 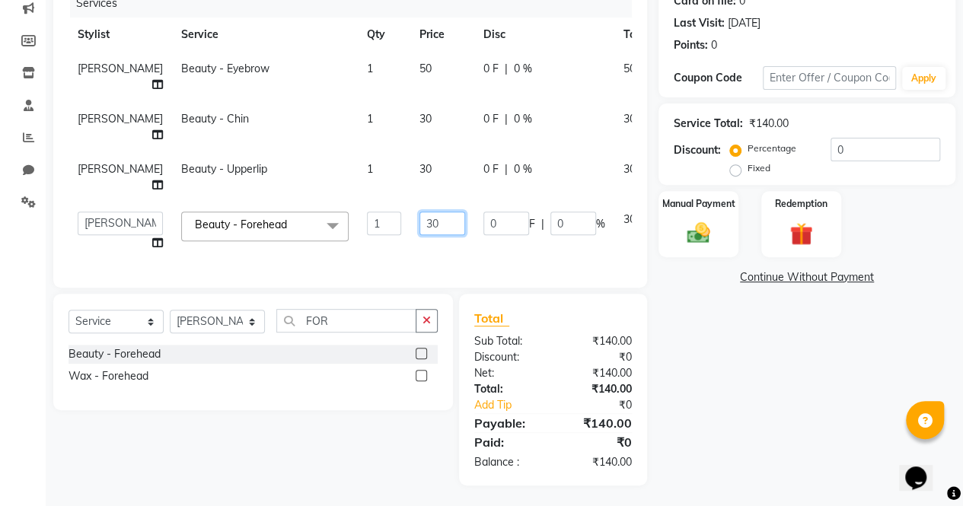 I want to click on div: Beauty - Forehead, so click(x=114, y=354).